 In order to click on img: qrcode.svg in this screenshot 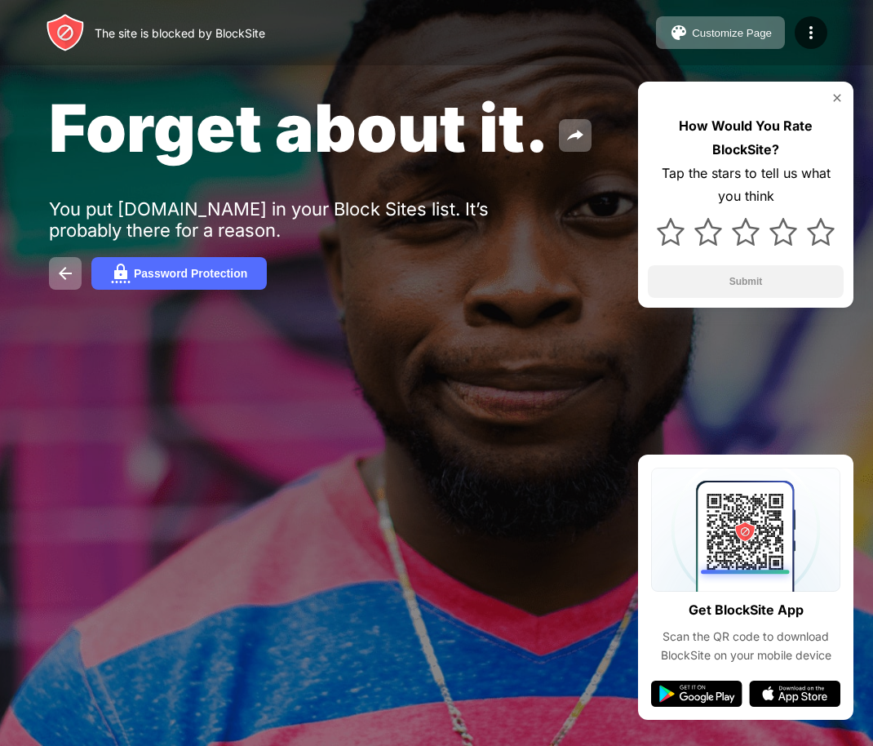, I will do `click(746, 529)`.